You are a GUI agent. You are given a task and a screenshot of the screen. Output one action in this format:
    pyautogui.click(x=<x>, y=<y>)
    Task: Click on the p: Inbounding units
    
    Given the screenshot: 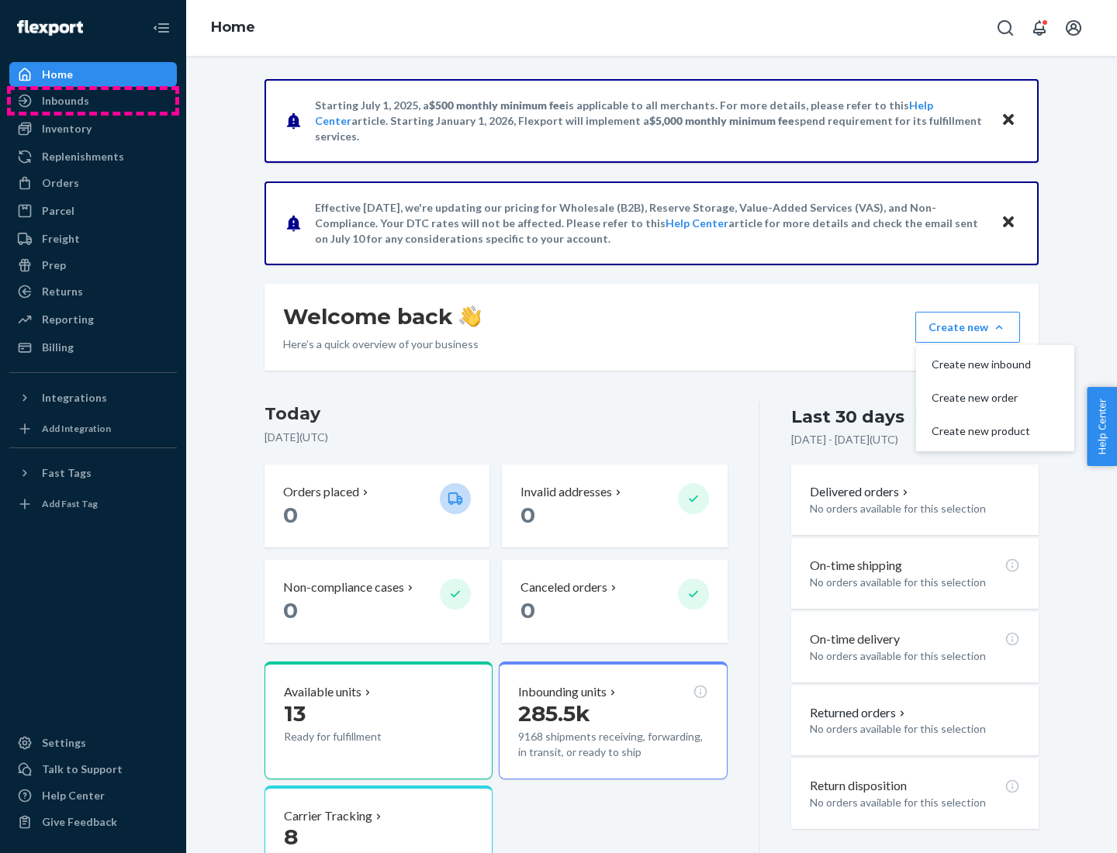 What is the action you would take?
    pyautogui.click(x=562, y=692)
    